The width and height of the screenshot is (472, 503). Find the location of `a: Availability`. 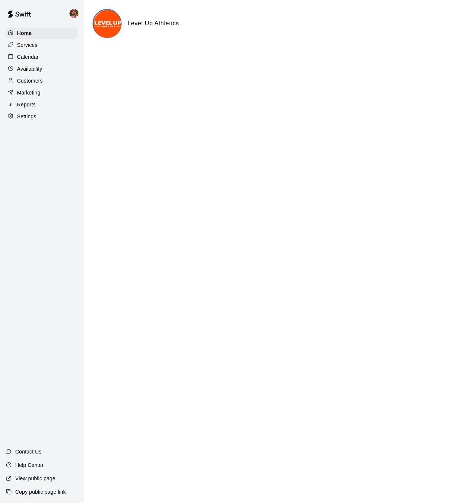

a: Availability is located at coordinates (42, 69).